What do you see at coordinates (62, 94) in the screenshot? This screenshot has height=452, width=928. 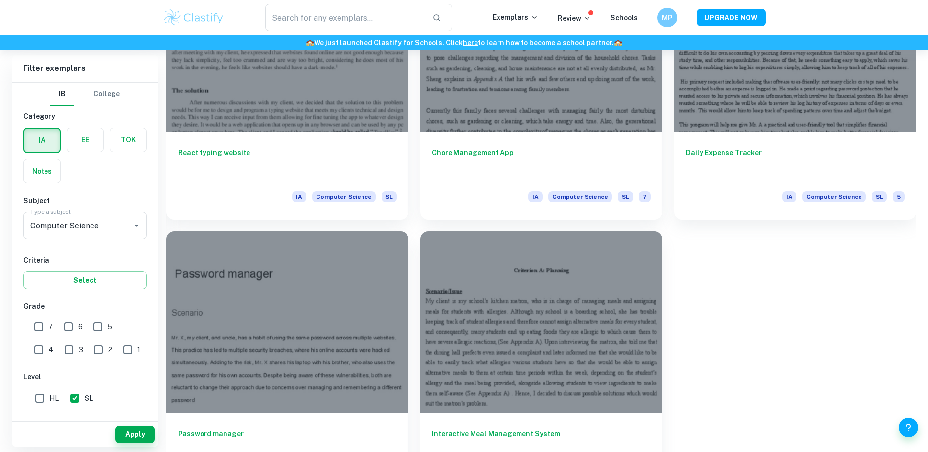 I see `button: IB` at bounding box center [62, 94].